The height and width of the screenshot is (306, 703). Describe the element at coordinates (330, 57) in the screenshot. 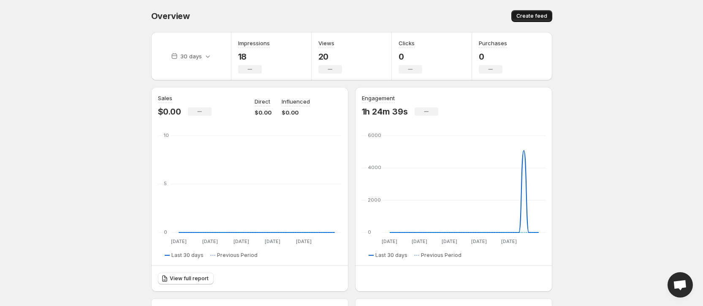

I see `p: 20` at that location.